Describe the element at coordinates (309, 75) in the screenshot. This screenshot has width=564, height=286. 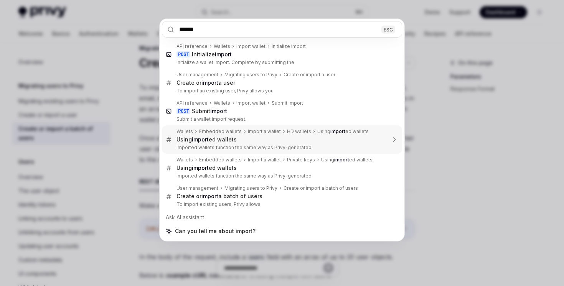
I see `div: Create or import a user` at that location.